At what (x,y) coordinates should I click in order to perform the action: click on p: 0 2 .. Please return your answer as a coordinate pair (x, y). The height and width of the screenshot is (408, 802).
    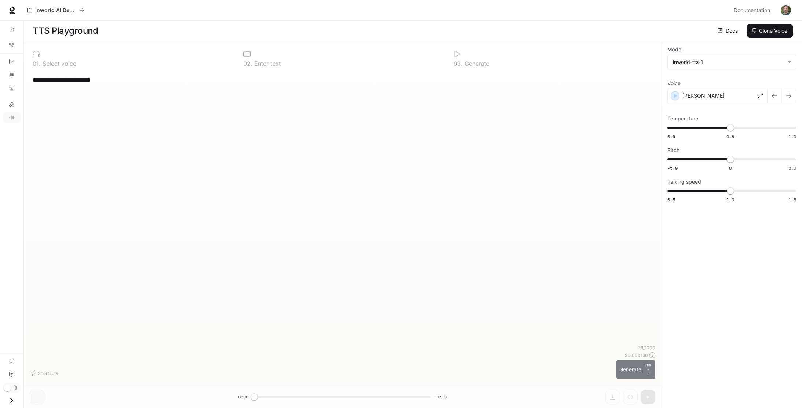
    Looking at the image, I should click on (248, 63).